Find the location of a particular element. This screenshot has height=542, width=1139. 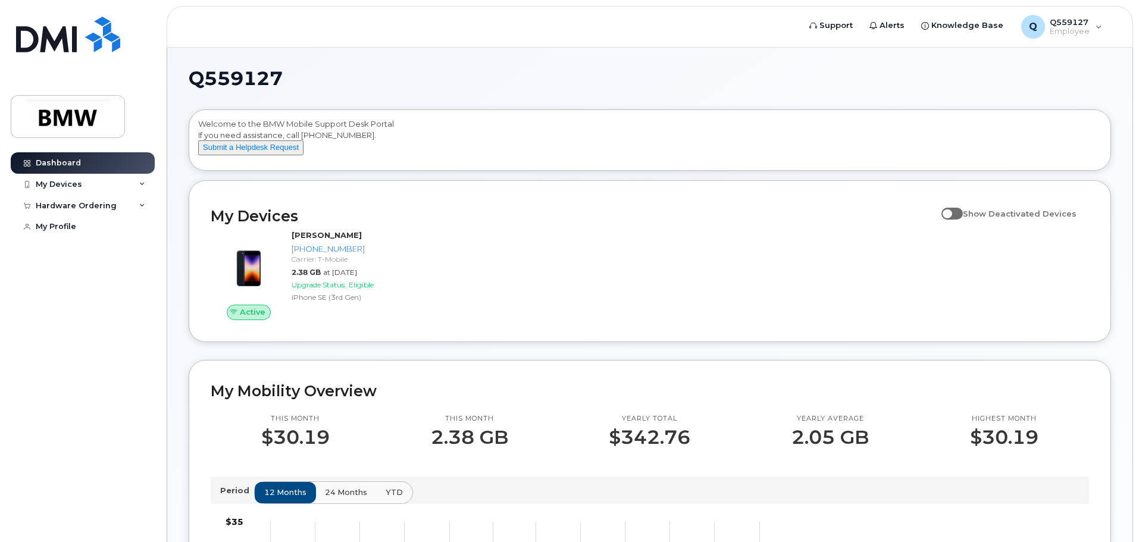

tspan: $35 is located at coordinates (234, 522).